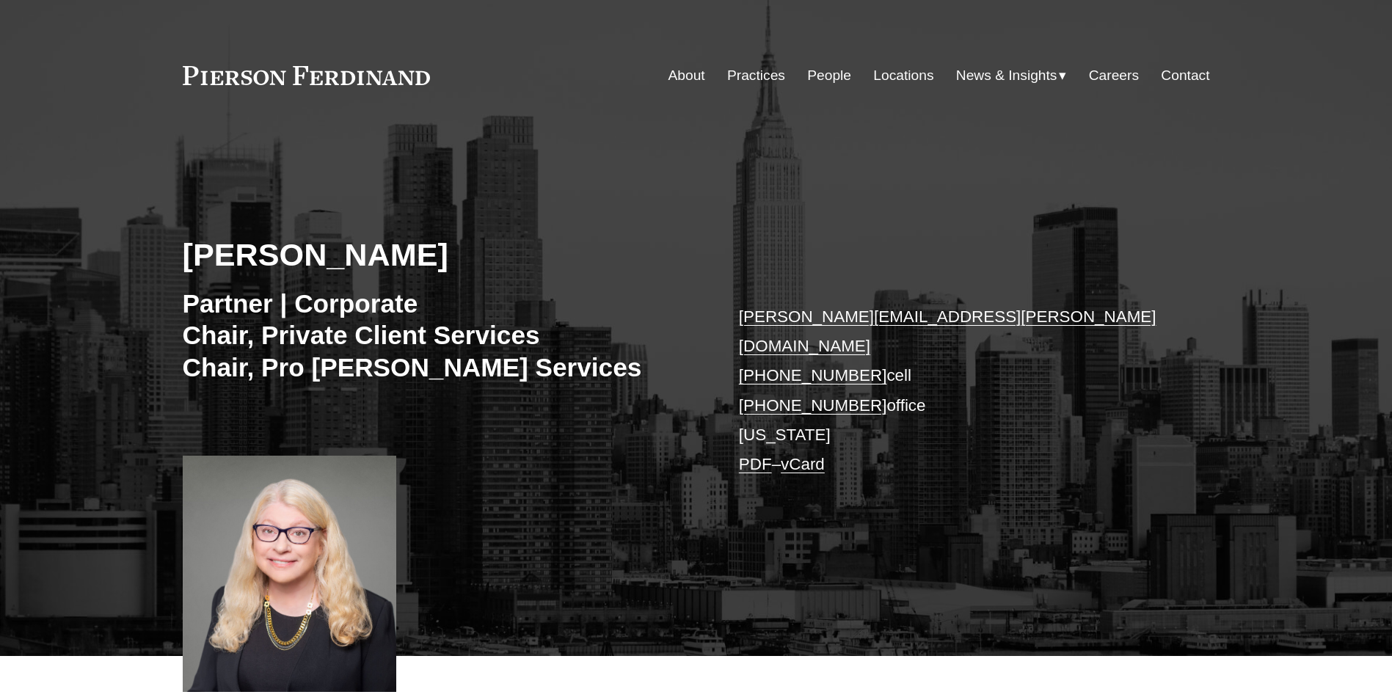 This screenshot has height=700, width=1392. I want to click on a: PDF, so click(755, 464).